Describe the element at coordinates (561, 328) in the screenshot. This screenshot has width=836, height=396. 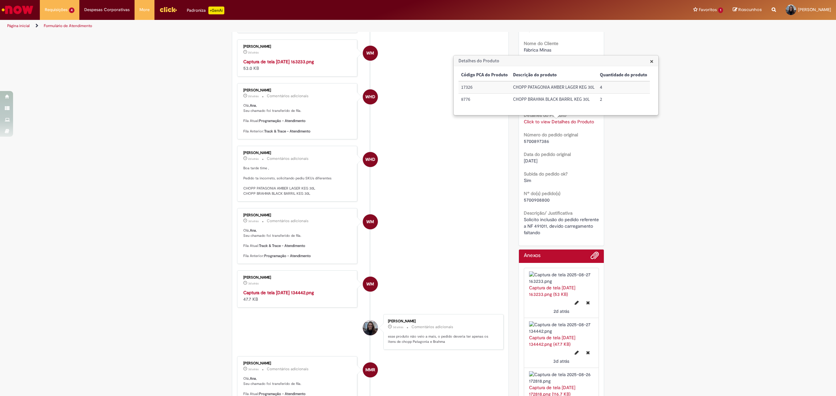
I see `img: Captura de tela 2025-08-27 134442.png` at that location.